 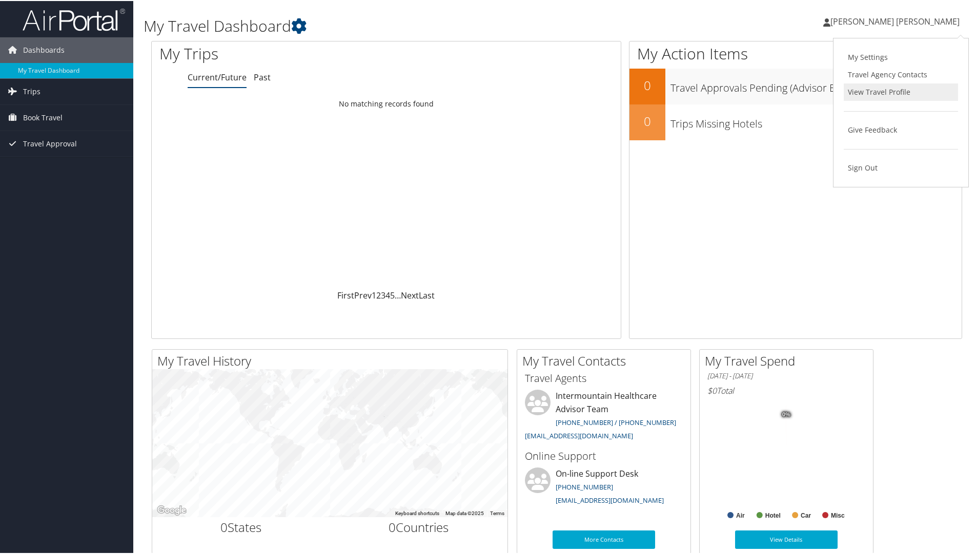 What do you see at coordinates (604, 416) in the screenshot?
I see `li: Intermountain Healthcare Advisor Team` at bounding box center [604, 416].